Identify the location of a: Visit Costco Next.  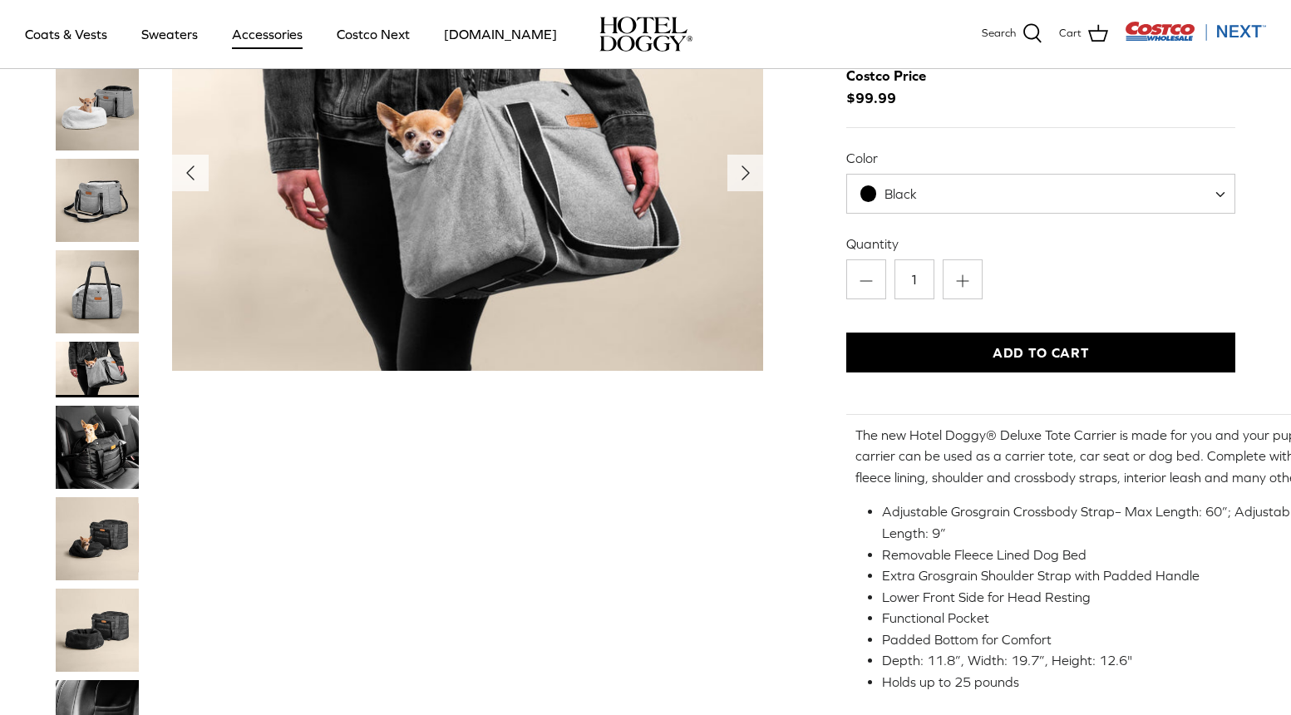
(1195, 37).